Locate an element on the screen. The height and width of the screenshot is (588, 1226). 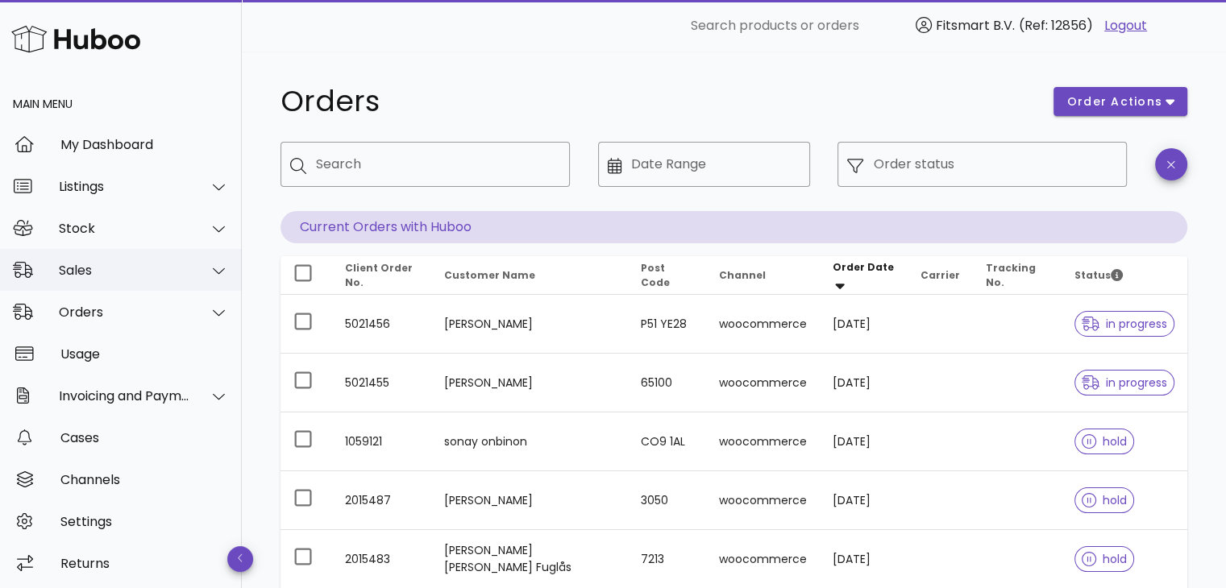
th: Customer Name is located at coordinates (529, 276).